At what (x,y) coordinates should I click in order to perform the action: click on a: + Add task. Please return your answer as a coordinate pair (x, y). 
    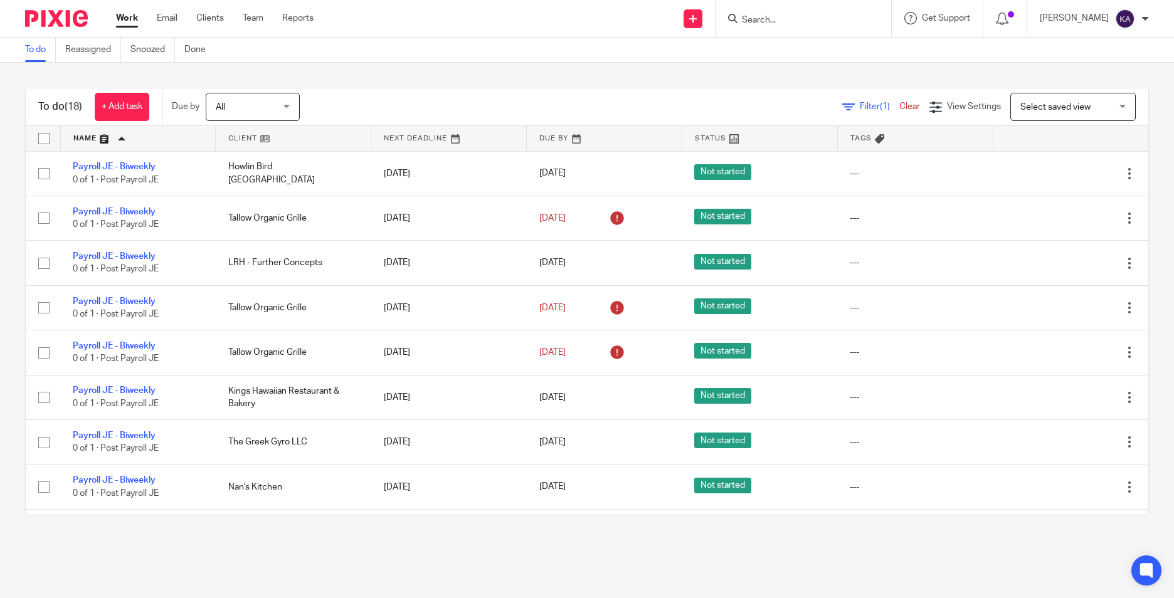
    Looking at the image, I should click on (122, 107).